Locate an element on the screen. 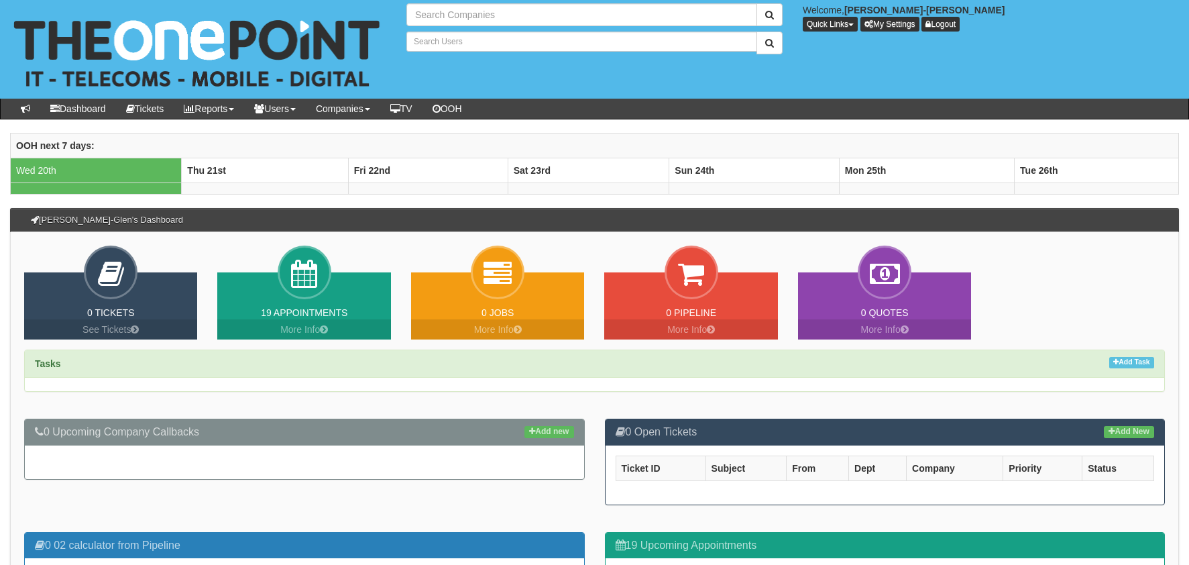  a: Companies is located at coordinates (343, 109).